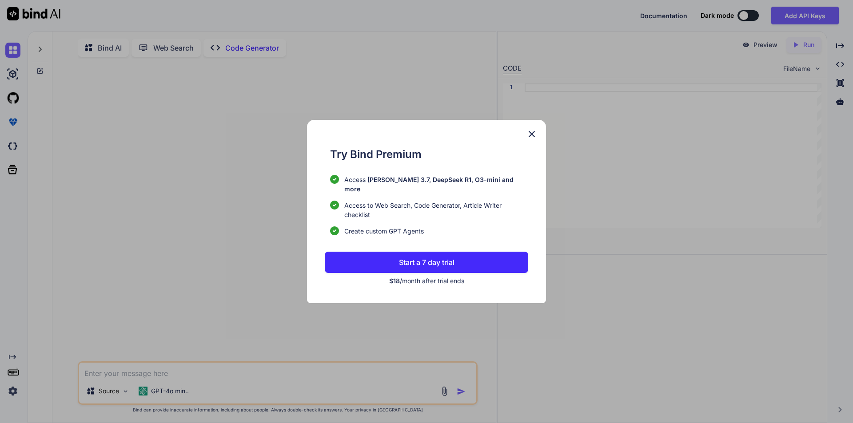  I want to click on p: Access, so click(436, 184).